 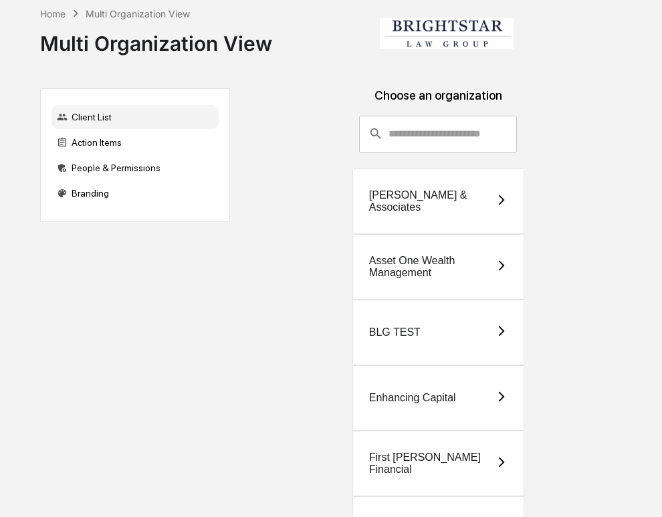 I want to click on div: BLG TEST, so click(x=395, y=332).